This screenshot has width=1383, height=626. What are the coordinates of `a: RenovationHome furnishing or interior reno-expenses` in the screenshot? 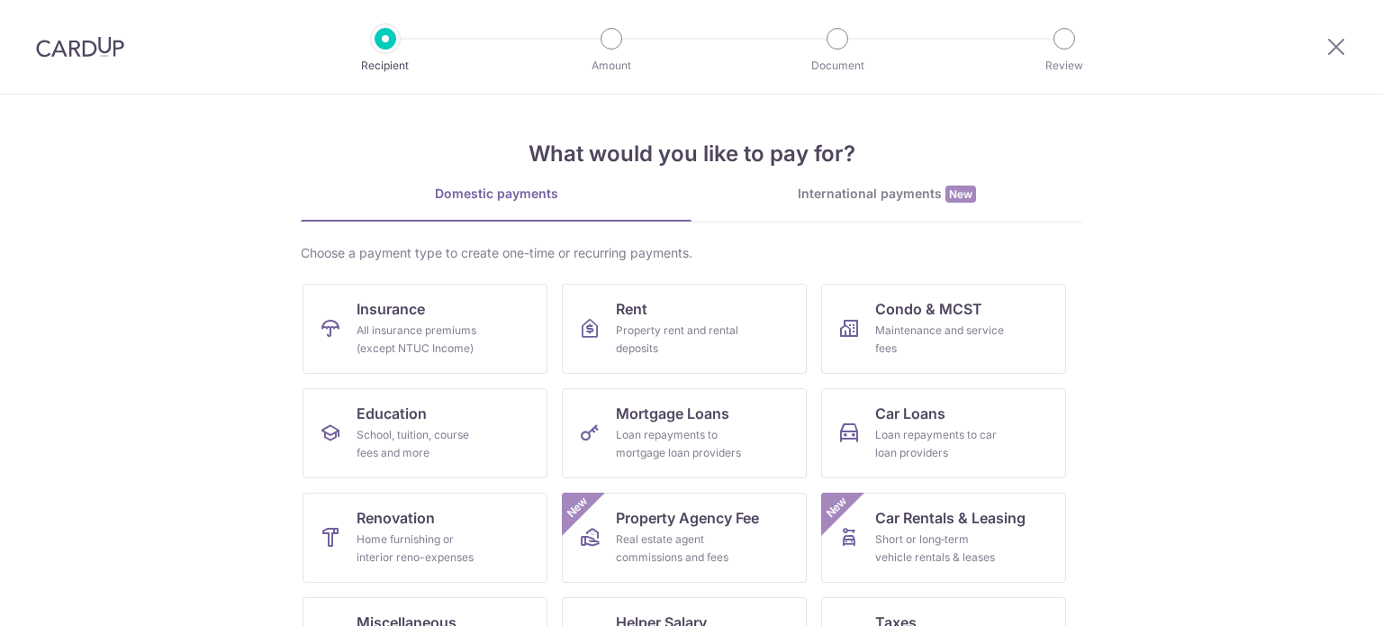 It's located at (425, 538).